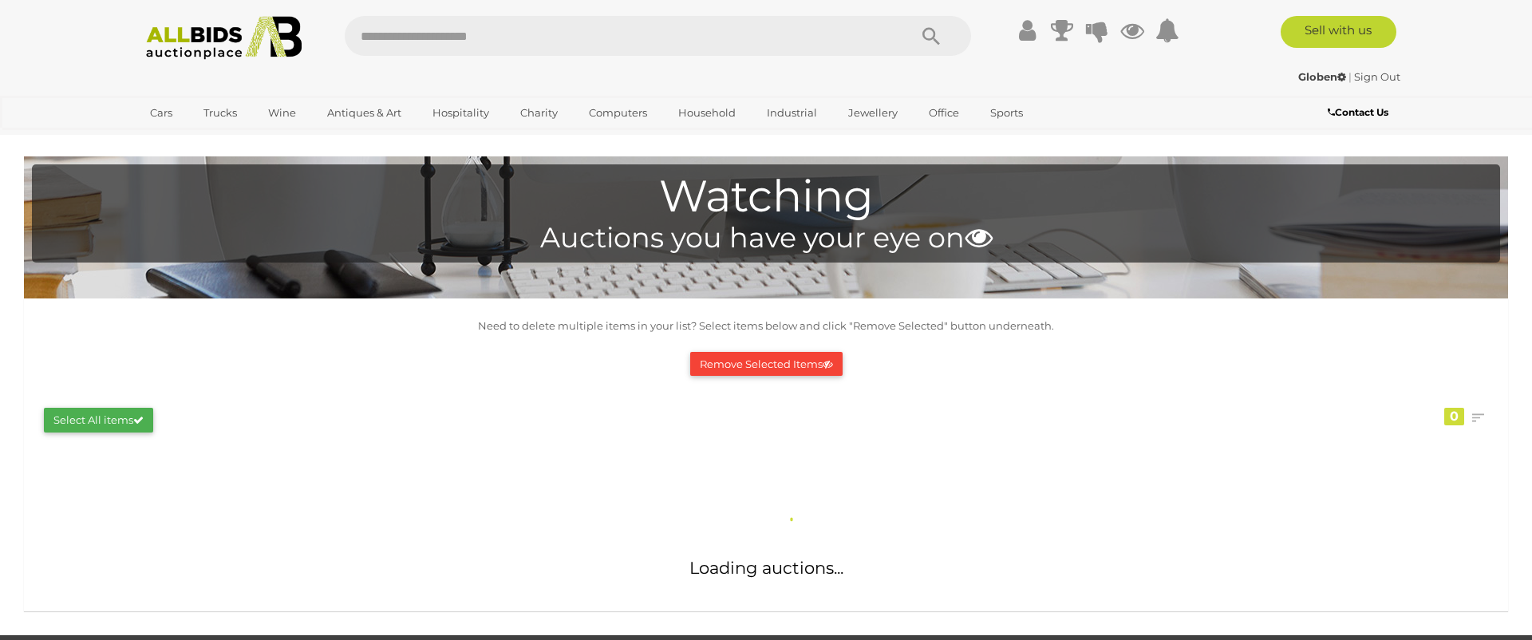  I want to click on a: Household, so click(707, 113).